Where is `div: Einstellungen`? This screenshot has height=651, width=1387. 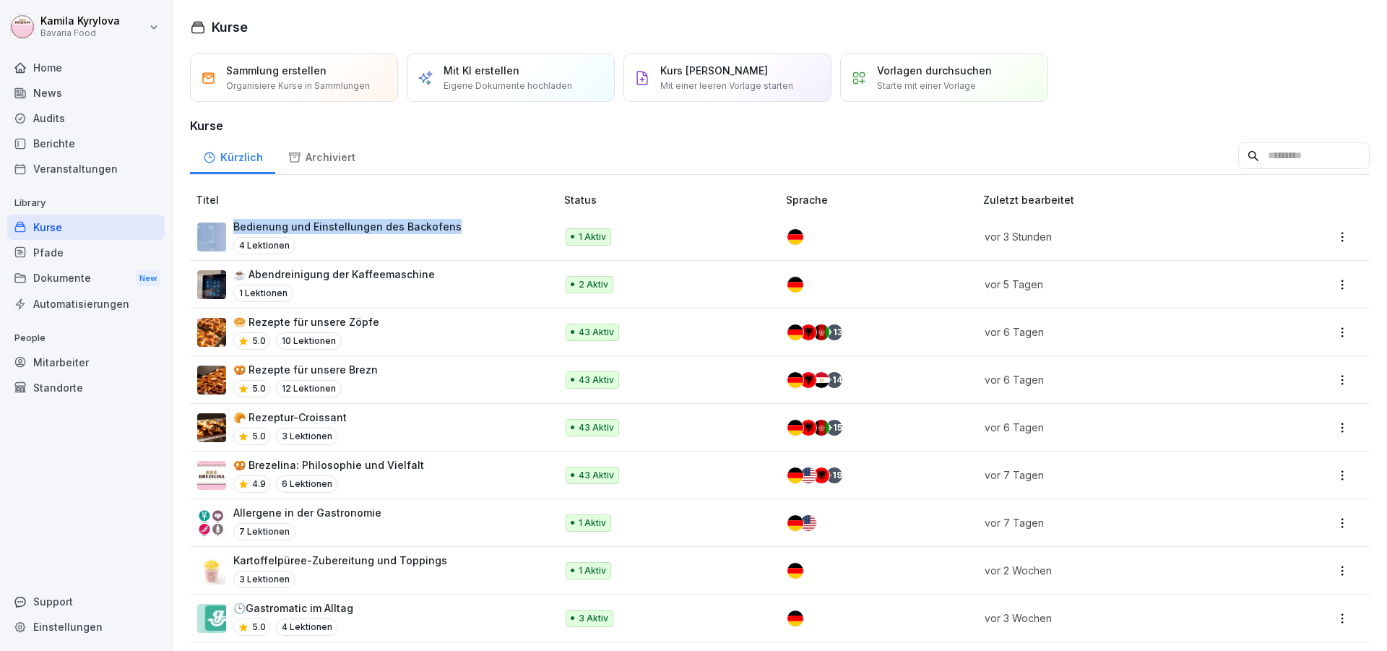
div: Einstellungen is located at coordinates (86, 626).